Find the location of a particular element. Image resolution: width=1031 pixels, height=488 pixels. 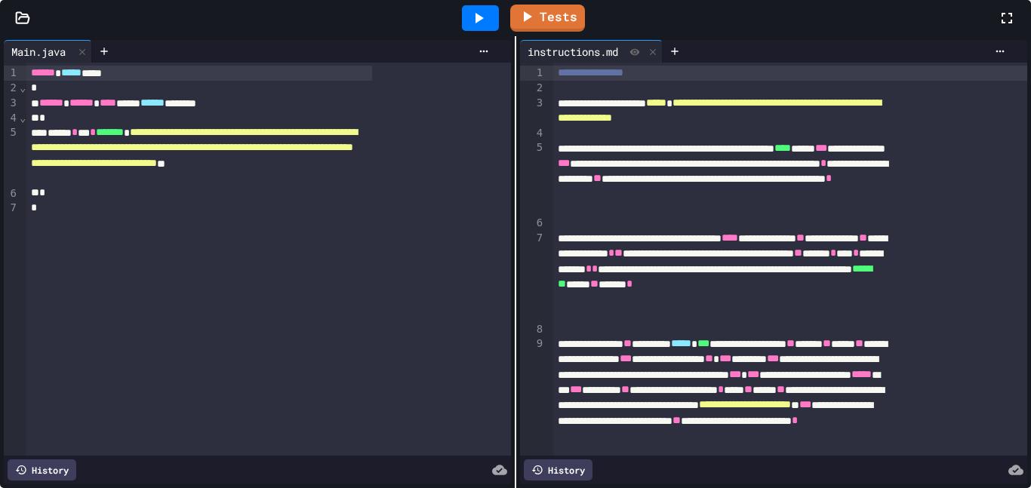

div: 8 is located at coordinates (532, 330).